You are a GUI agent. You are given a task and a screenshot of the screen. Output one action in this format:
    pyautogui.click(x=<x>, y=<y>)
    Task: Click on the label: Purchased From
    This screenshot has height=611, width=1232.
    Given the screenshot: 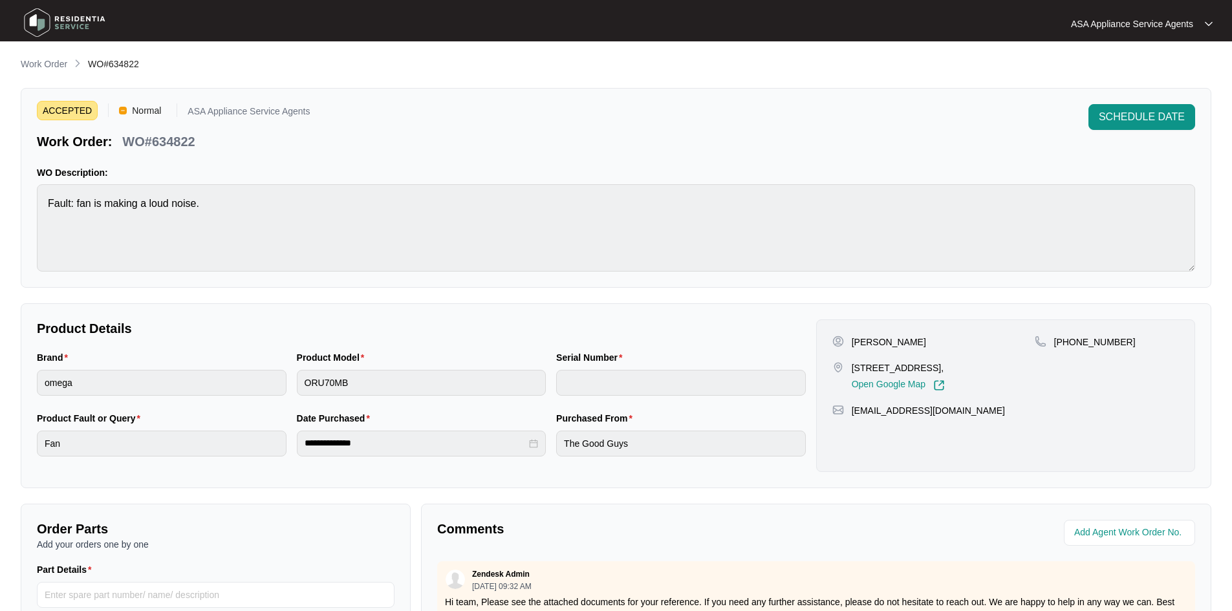 What is the action you would take?
    pyautogui.click(x=597, y=418)
    